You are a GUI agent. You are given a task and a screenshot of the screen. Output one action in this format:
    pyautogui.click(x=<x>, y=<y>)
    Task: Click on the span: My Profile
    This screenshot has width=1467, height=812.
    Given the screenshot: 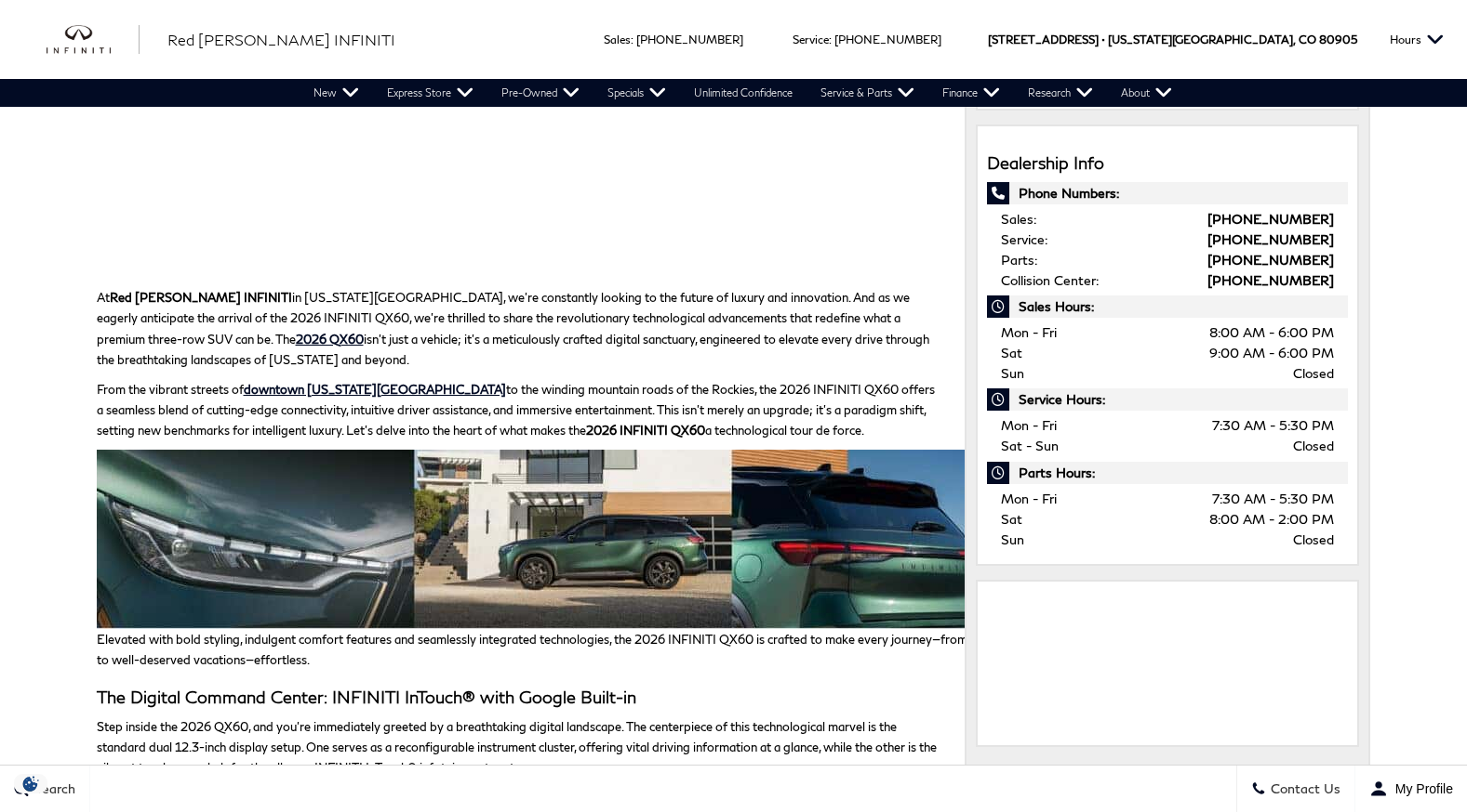 What is the action you would take?
    pyautogui.click(x=1420, y=789)
    